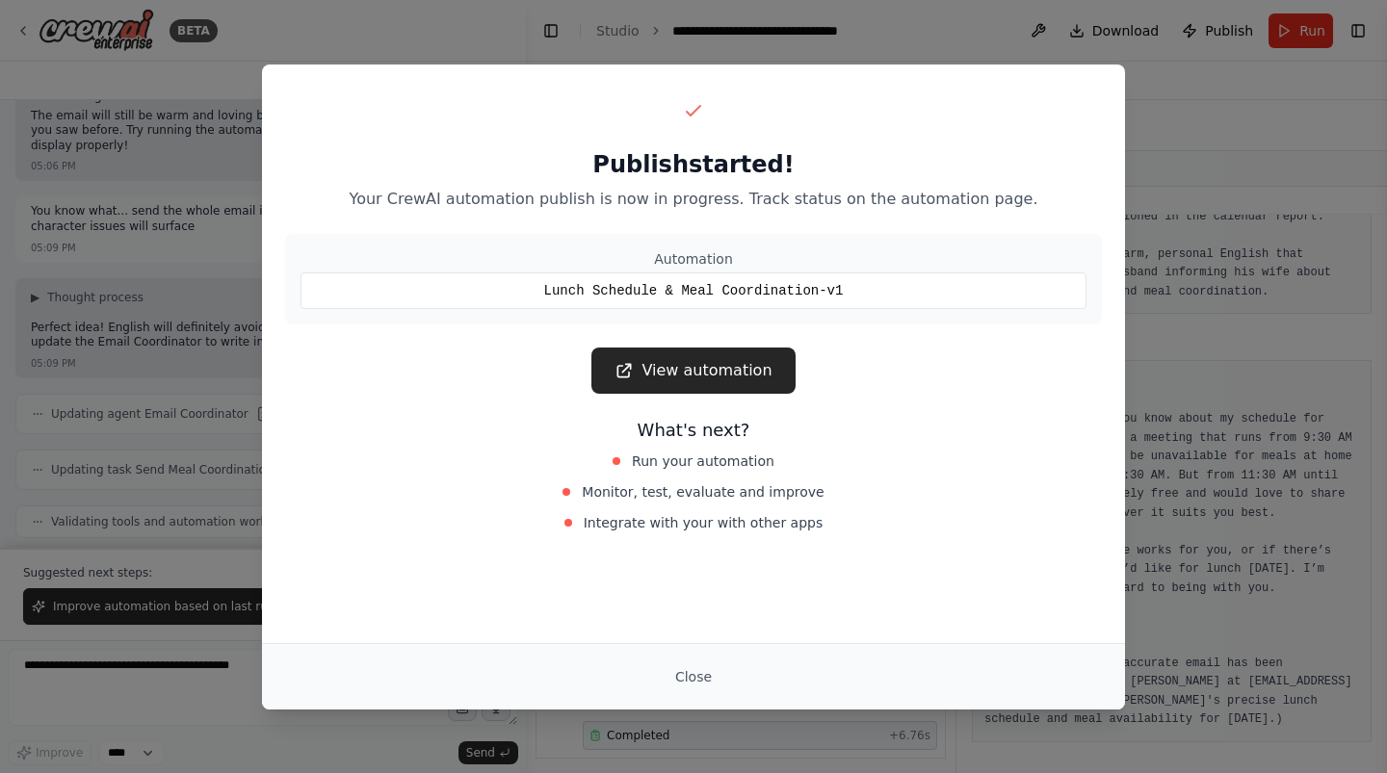 The height and width of the screenshot is (773, 1387). What do you see at coordinates (693, 291) in the screenshot?
I see `div: Lunch Schedule & Meal Coordination-v1` at bounding box center [693, 291].